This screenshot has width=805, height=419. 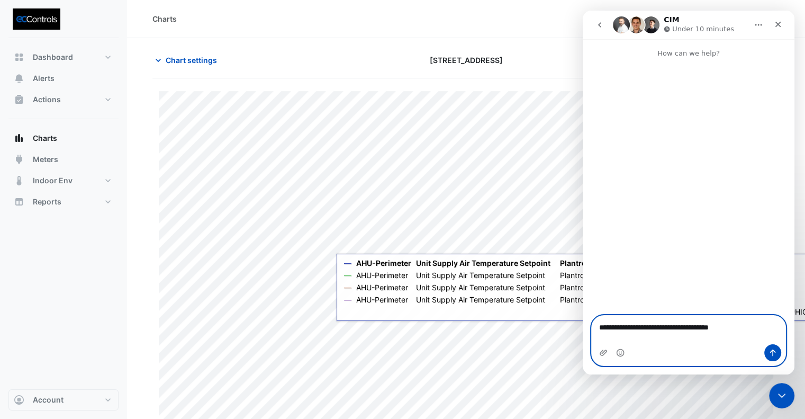 What do you see at coordinates (191, 60) in the screenshot?
I see `span: Chart settings` at bounding box center [191, 60].